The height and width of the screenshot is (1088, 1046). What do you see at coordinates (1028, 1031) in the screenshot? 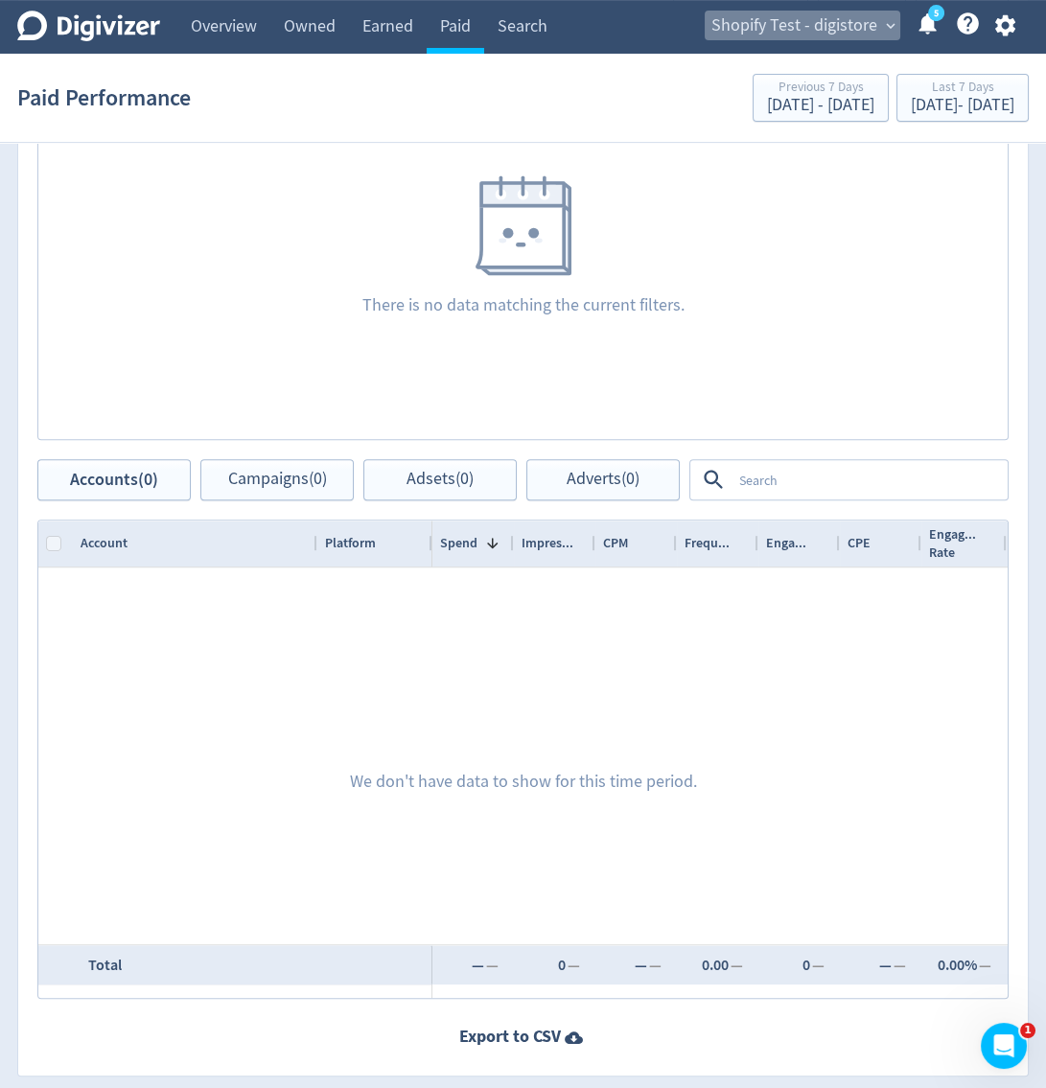
I see `span: 1` at bounding box center [1028, 1031].